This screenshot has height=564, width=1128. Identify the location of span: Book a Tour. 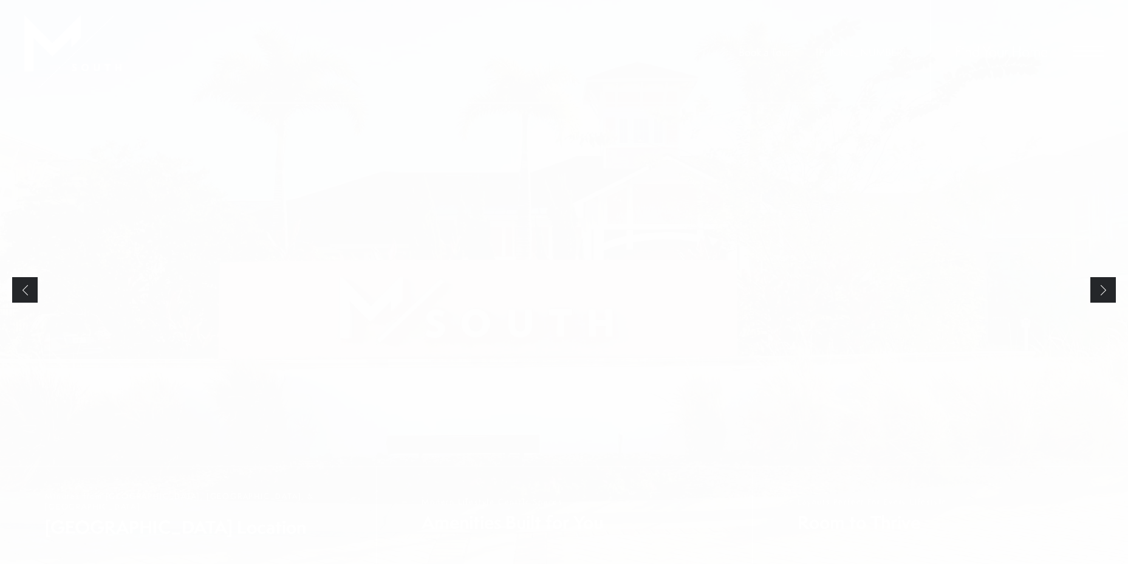
(764, 52).